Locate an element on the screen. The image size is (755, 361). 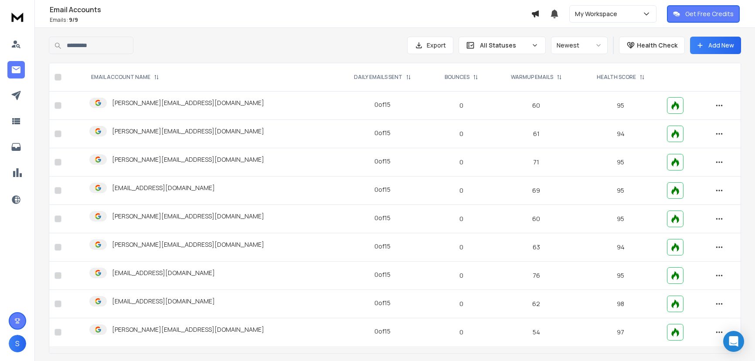
p: DAILY EMAILS SENT is located at coordinates (378, 77).